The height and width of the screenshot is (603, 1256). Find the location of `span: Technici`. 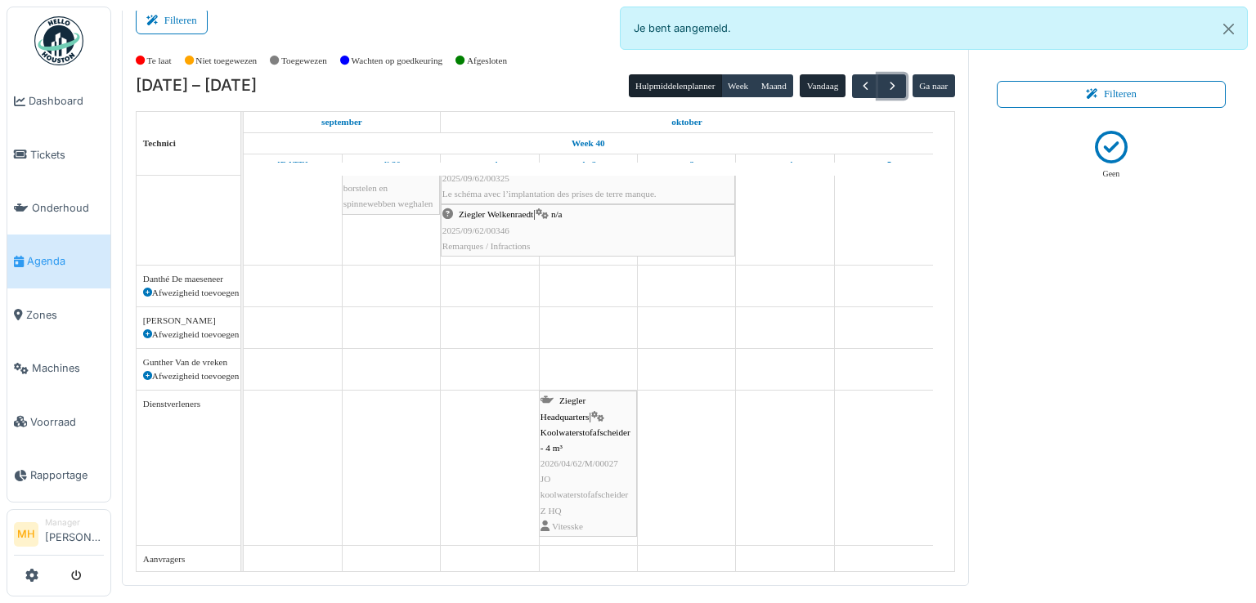

span: Technici is located at coordinates (159, 143).